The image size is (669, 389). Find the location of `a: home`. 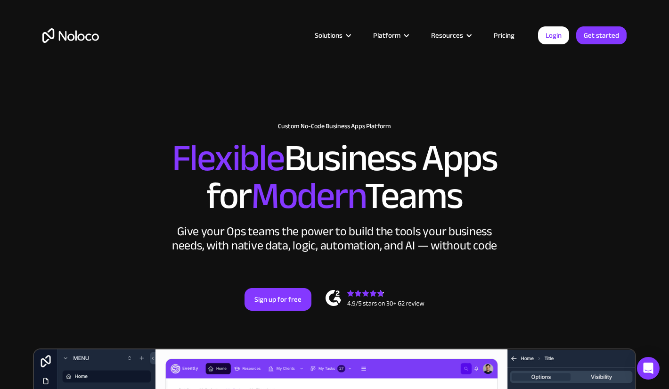

a: home is located at coordinates (71, 35).